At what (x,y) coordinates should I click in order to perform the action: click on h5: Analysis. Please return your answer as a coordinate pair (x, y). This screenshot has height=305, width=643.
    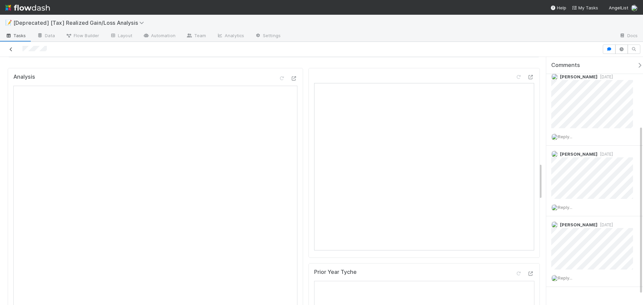
    Looking at the image, I should click on (24, 77).